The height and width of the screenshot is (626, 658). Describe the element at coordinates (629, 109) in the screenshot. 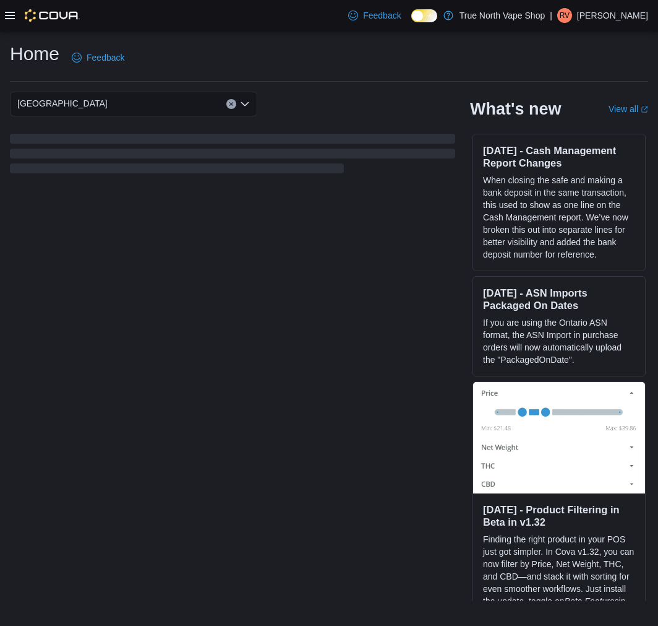

I see `a: View allExternal link` at that location.